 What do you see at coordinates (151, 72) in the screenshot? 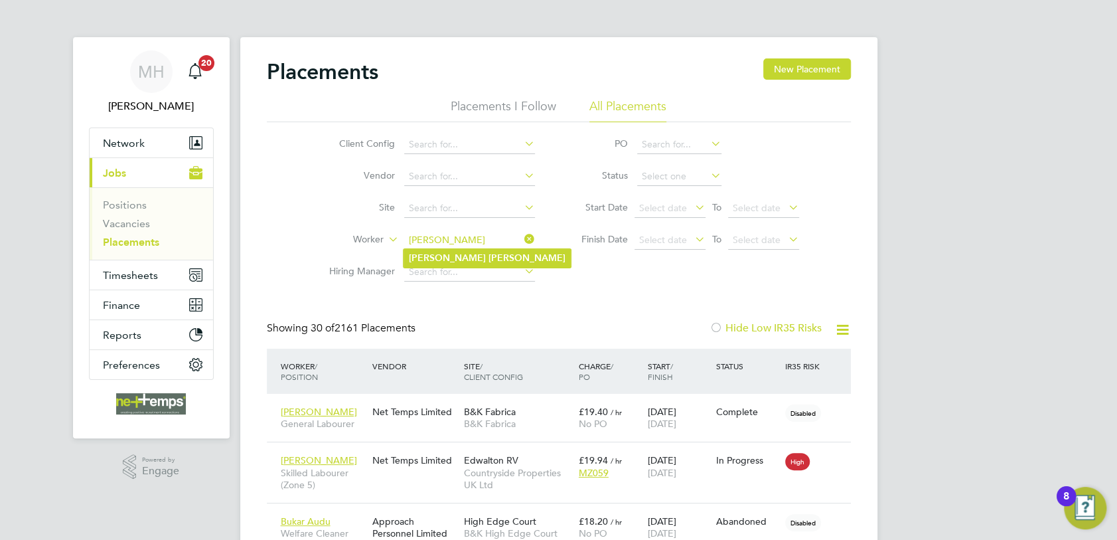
I see `span: MH` at bounding box center [151, 72].